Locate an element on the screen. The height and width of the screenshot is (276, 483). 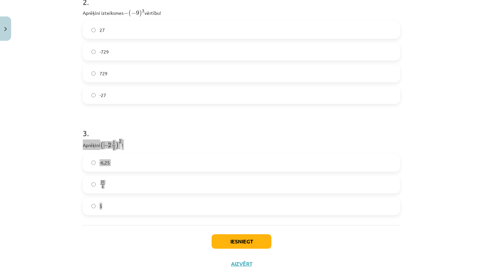
p: Aprēķini ! is located at coordinates (242, 145).